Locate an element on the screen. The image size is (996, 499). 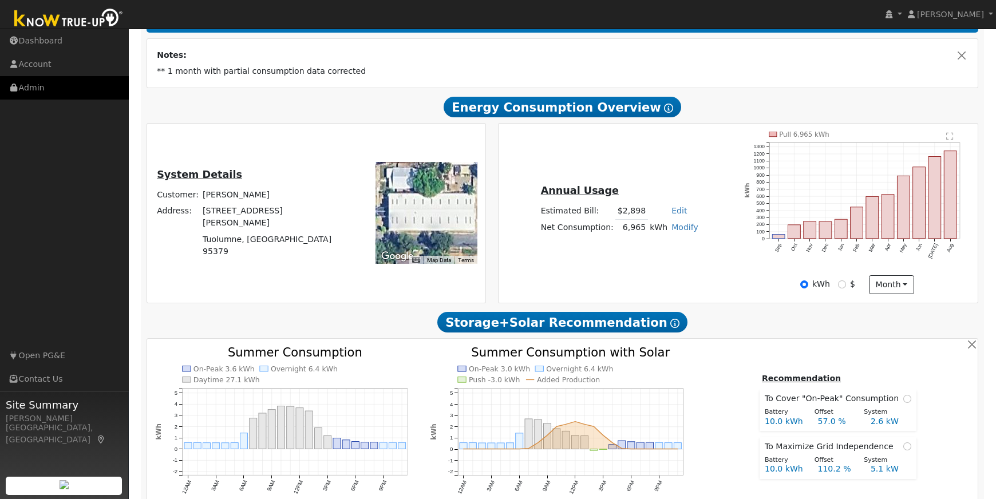
text: Aug is located at coordinates (950, 248).